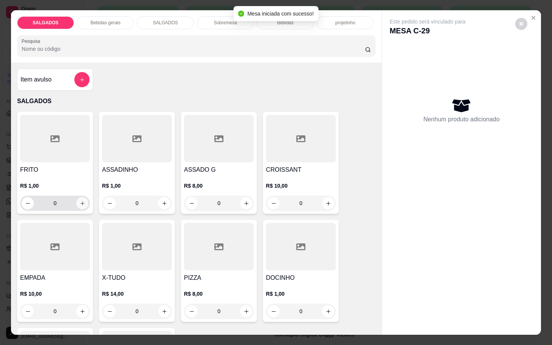 The image size is (552, 345). Describe the element at coordinates (301, 278) in the screenshot. I see `h4: DOCINHO` at that location.